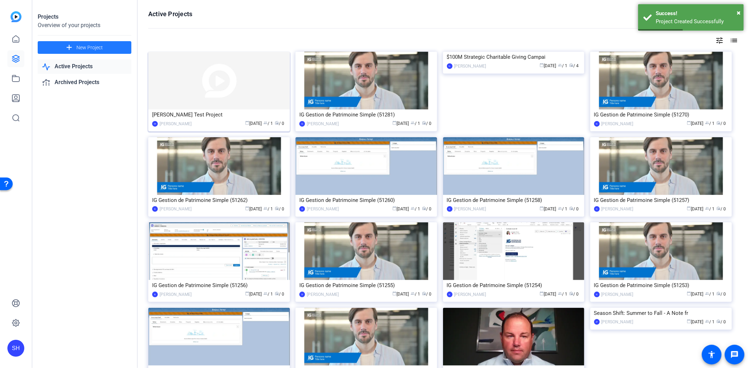  What do you see at coordinates (574, 66) in the screenshot?
I see `span: / 4` at bounding box center [574, 66].